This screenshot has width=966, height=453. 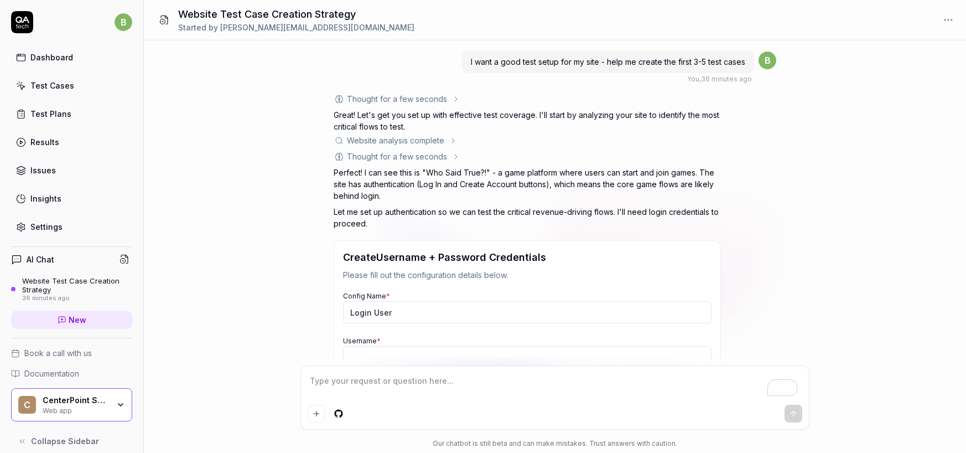 What do you see at coordinates (693, 79) in the screenshot?
I see `span: You` at bounding box center [693, 79].